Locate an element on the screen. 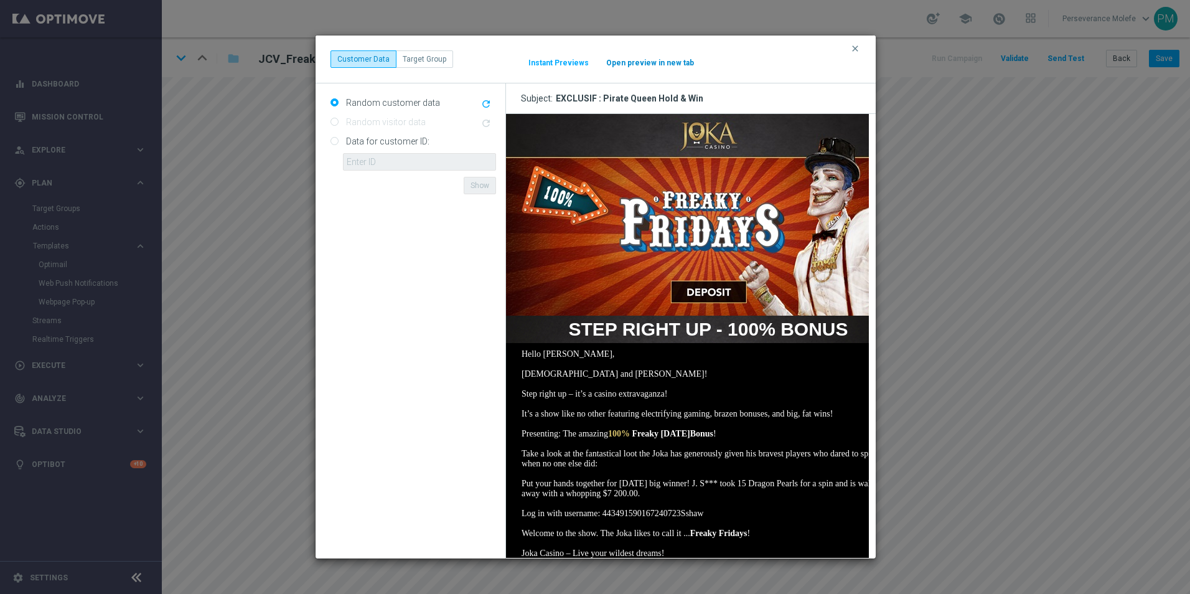 This screenshot has width=1190, height=594. strong: Freaky Fridays is located at coordinates (213, 419).